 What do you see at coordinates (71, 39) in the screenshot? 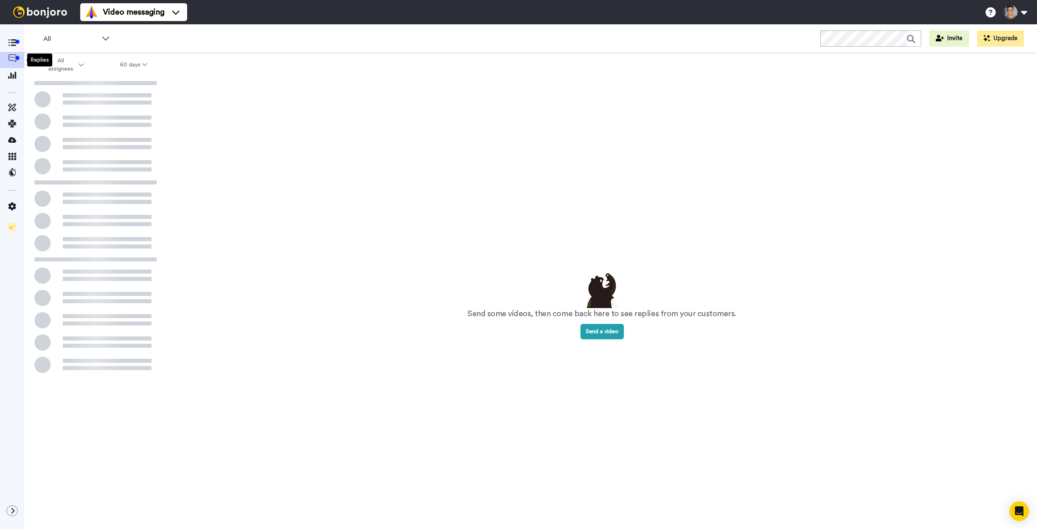
I see `span: All` at bounding box center [71, 39].